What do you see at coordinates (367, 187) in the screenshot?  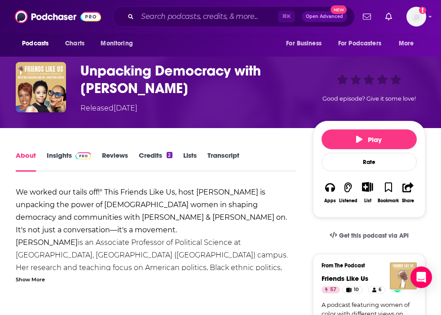 I see `button: Show More Button` at bounding box center [367, 187].